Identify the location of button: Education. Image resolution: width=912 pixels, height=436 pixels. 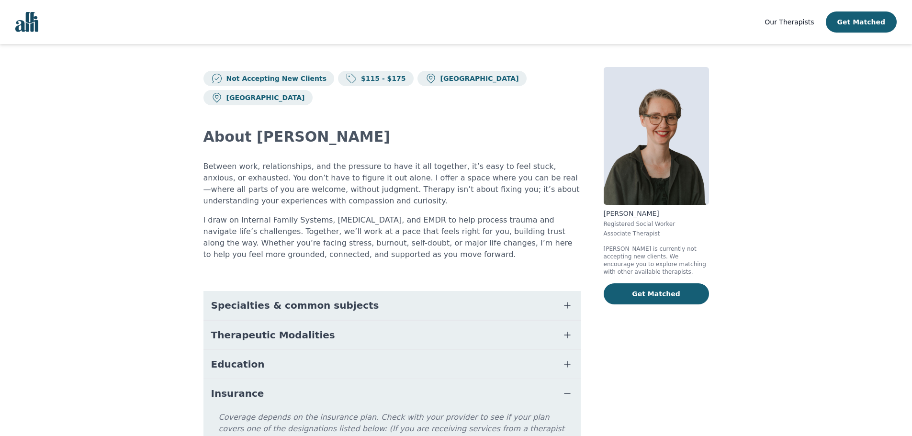
(392, 364).